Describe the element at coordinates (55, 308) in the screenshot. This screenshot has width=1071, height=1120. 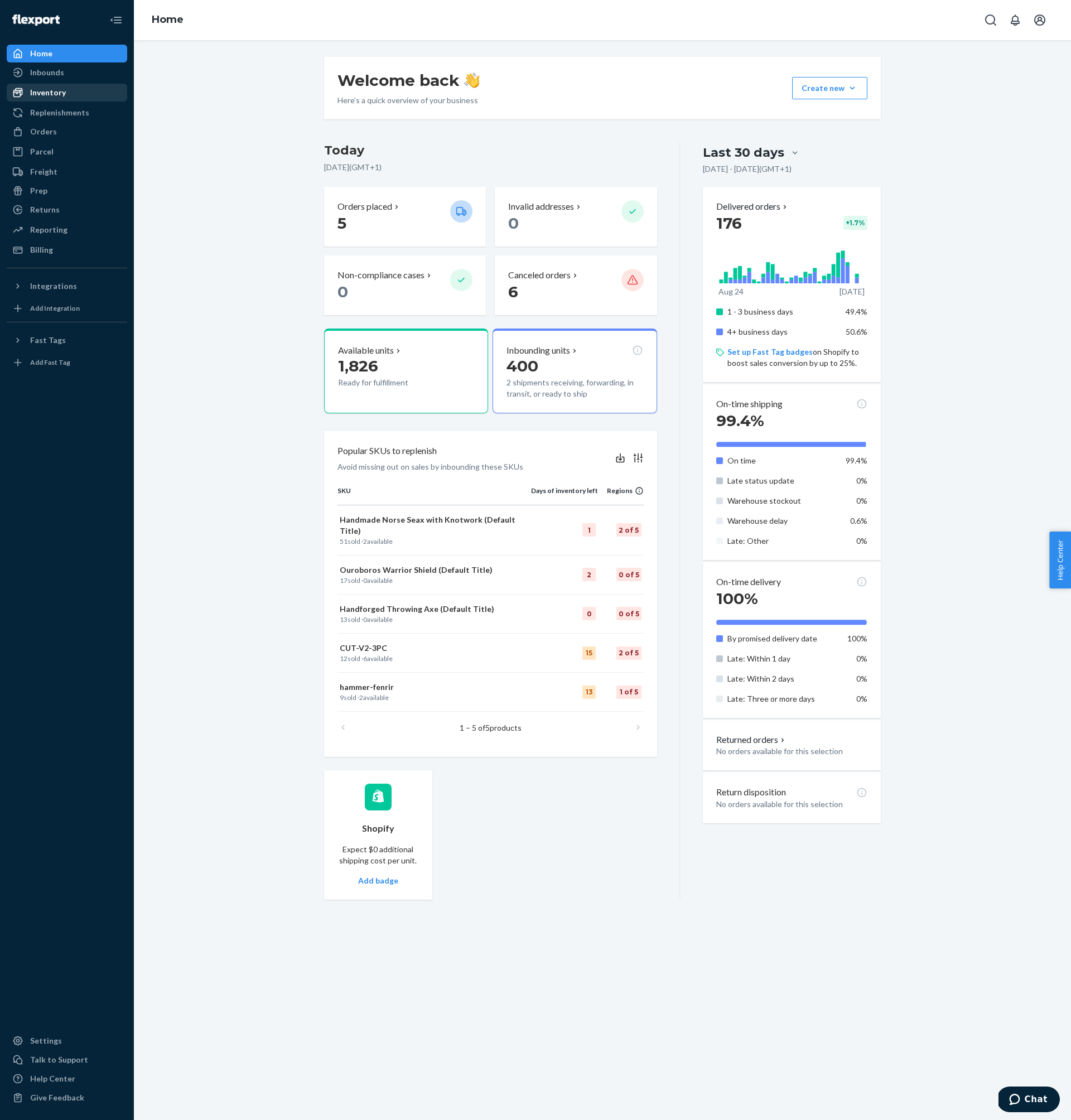
I see `div: Add Integration` at that location.